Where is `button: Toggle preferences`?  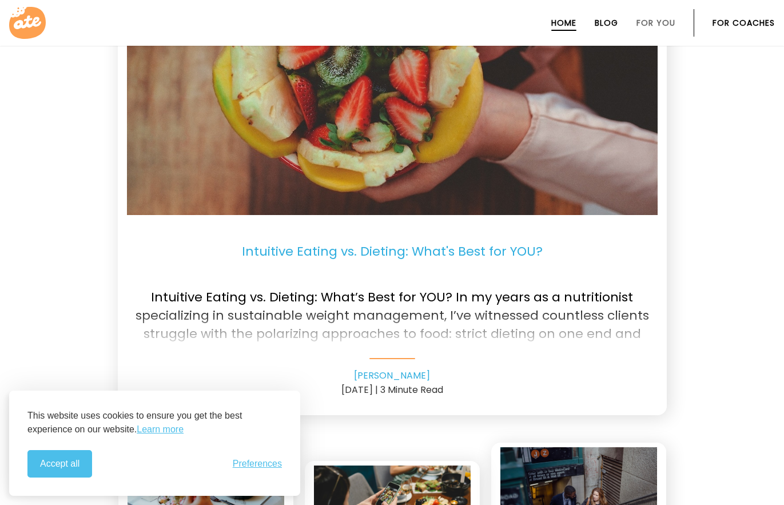 button: Toggle preferences is located at coordinates (257, 464).